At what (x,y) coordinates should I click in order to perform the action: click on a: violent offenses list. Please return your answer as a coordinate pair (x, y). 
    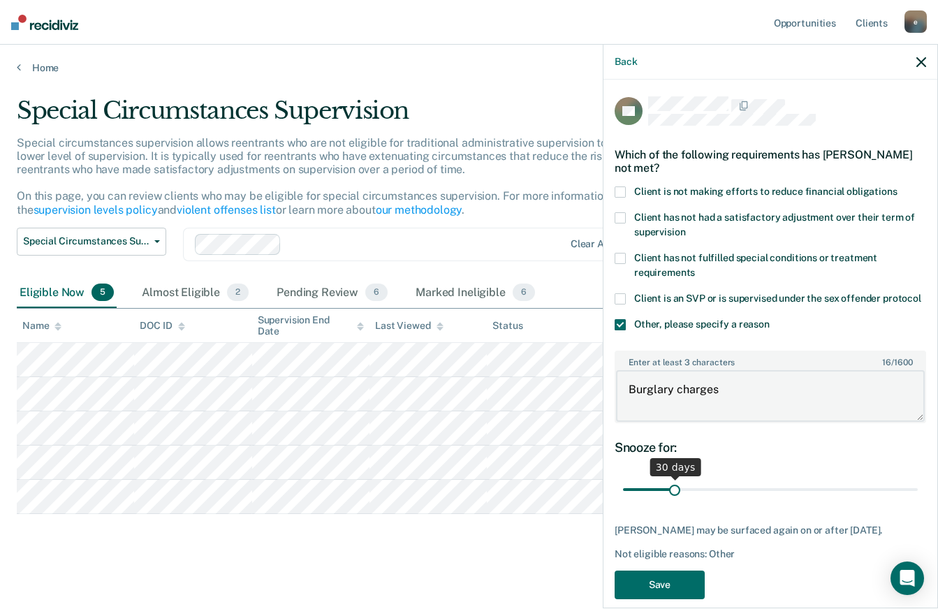
    Looking at the image, I should click on (226, 209).